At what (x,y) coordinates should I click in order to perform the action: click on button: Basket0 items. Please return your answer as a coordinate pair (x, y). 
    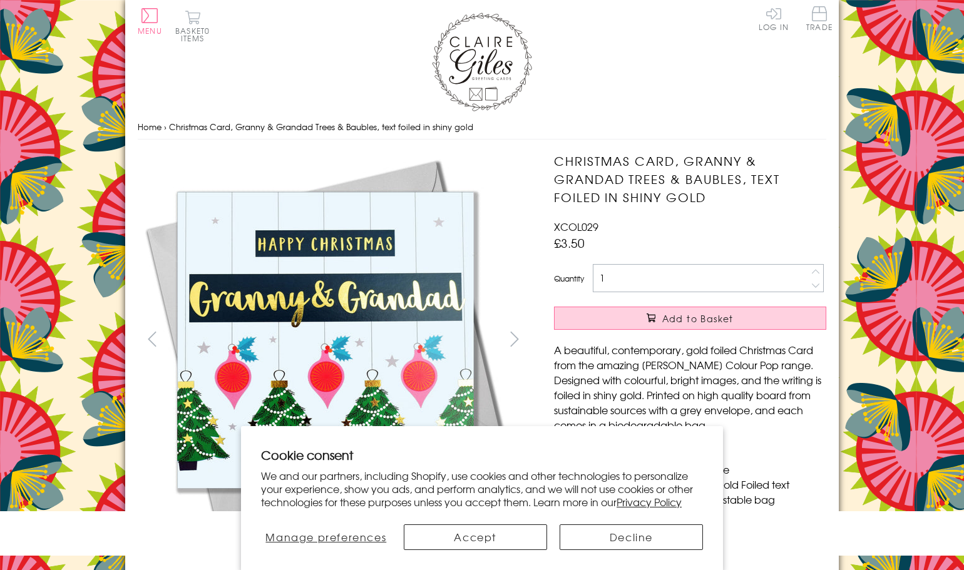
    Looking at the image, I should click on (192, 26).